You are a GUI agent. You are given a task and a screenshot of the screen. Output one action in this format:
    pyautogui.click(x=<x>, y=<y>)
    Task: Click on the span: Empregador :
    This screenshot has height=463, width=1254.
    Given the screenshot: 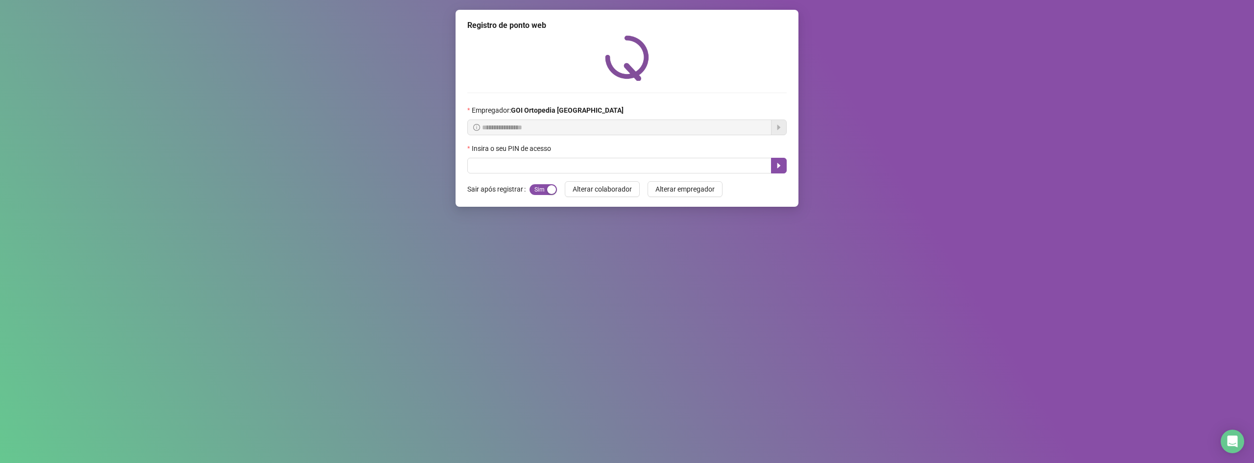 What is the action you would take?
    pyautogui.click(x=547, y=110)
    